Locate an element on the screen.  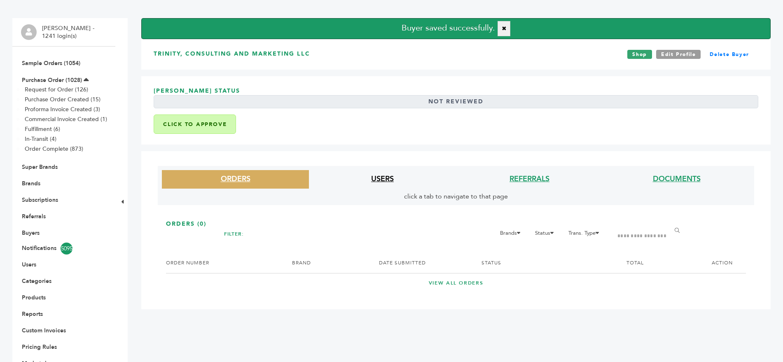
a: Sample Orders (1054) is located at coordinates (51, 63).